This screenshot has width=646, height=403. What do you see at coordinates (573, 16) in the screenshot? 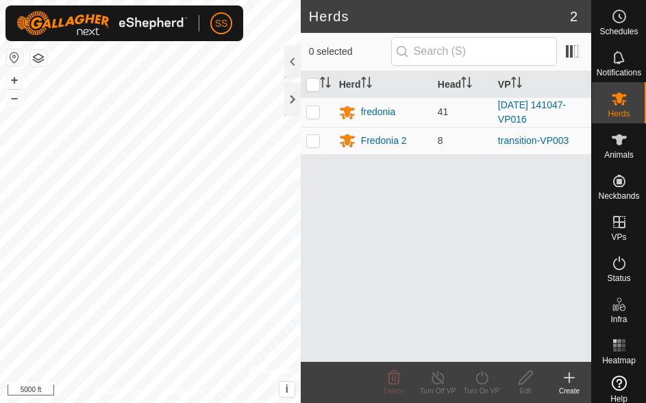
I see `span: 2` at bounding box center [573, 16].